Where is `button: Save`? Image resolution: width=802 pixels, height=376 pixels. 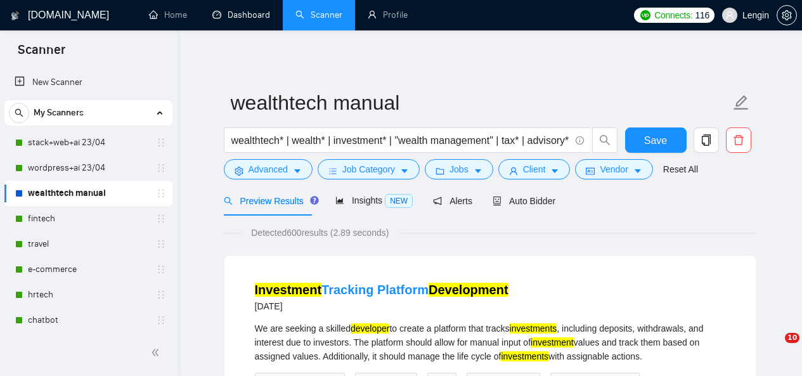
button: Save is located at coordinates (655, 140).